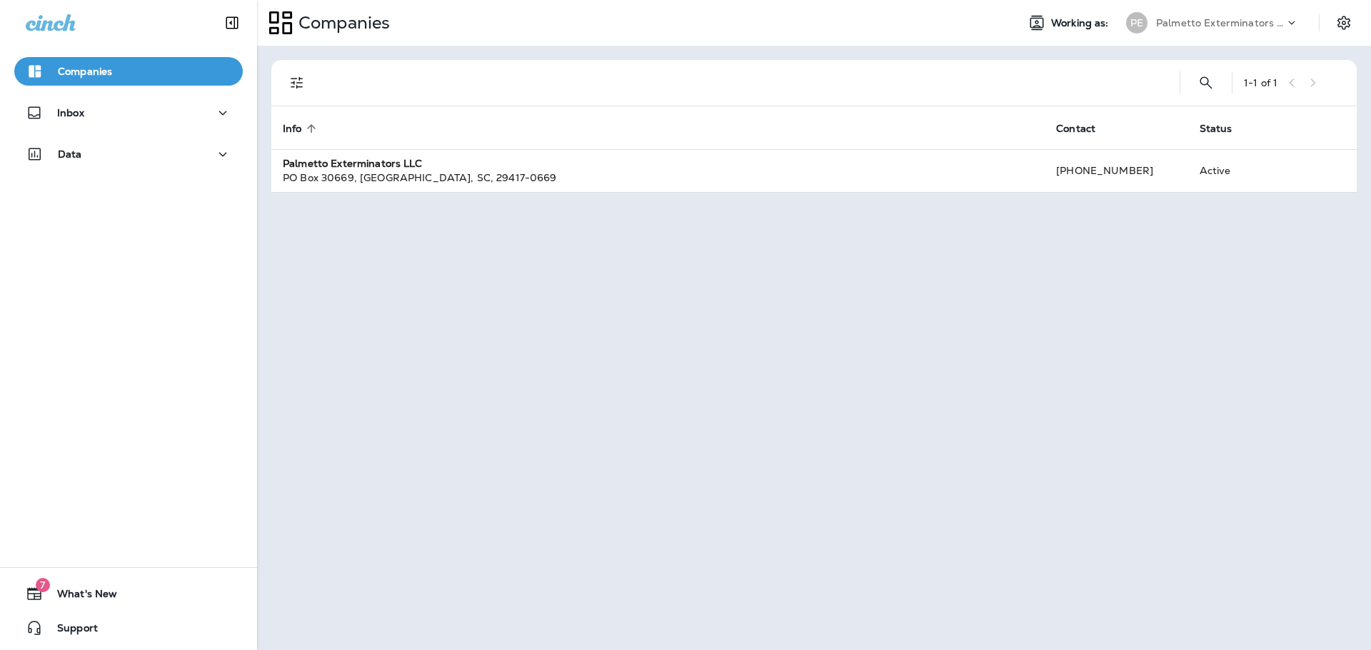  Describe the element at coordinates (71, 113) in the screenshot. I see `p: Inbox` at that location.